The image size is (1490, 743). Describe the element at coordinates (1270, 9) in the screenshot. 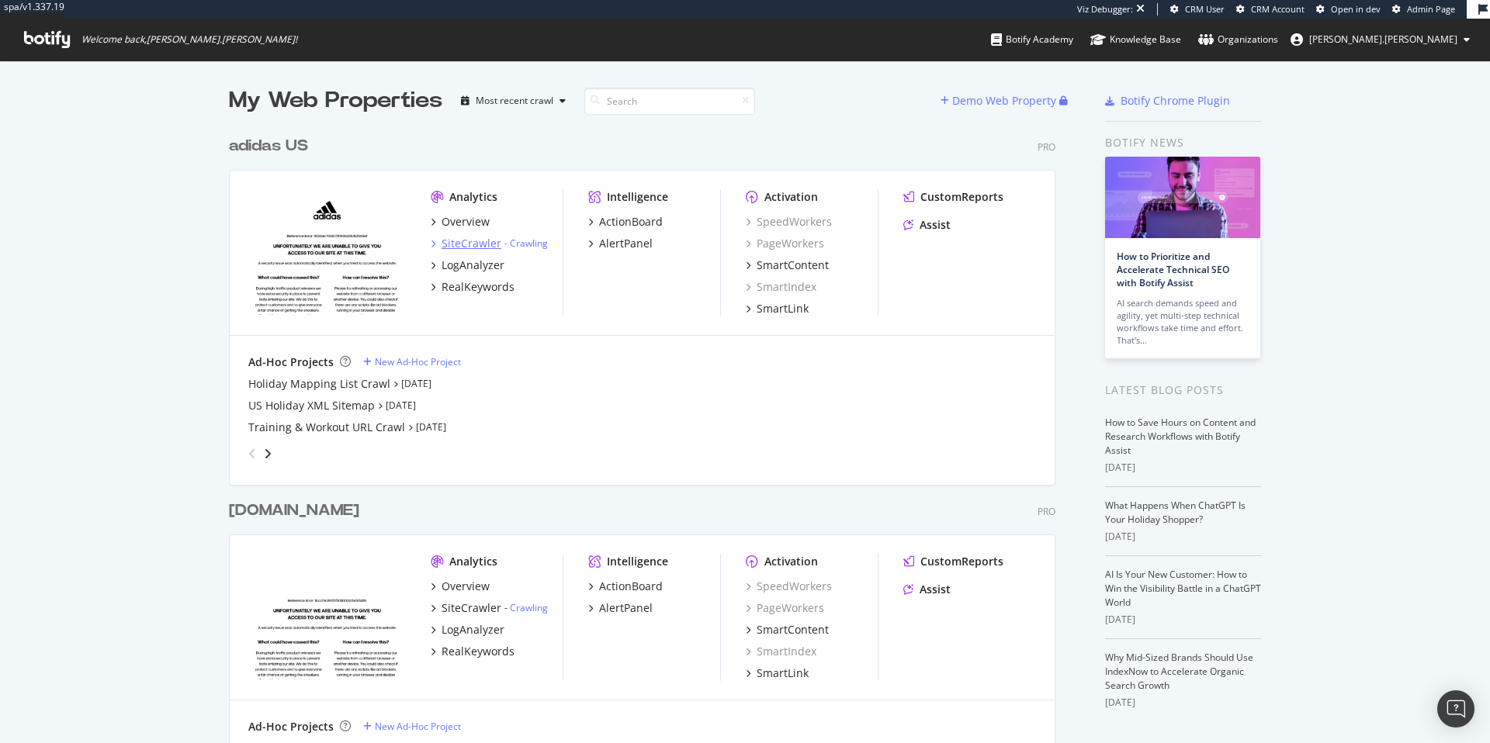

I see `a: CRM Account` at that location.